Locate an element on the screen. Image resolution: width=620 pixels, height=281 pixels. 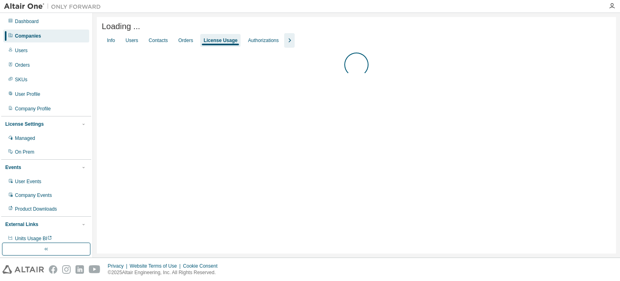
div: External Links is located at coordinates (22, 224).